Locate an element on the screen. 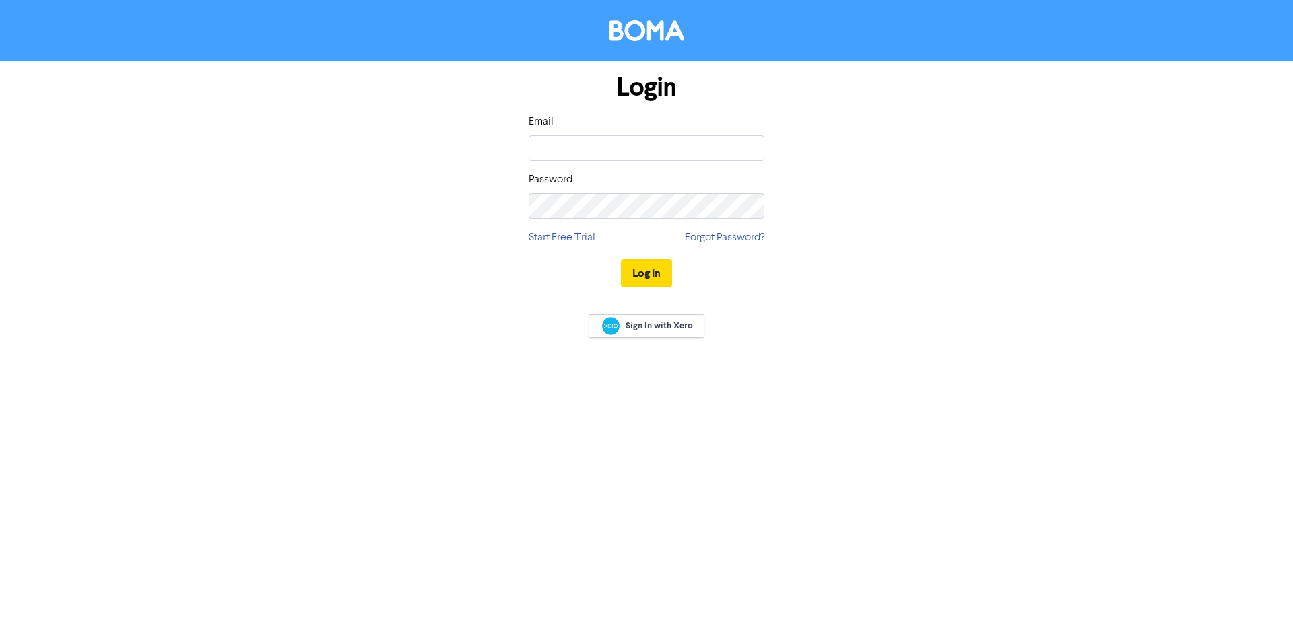  label: Password is located at coordinates (550, 180).